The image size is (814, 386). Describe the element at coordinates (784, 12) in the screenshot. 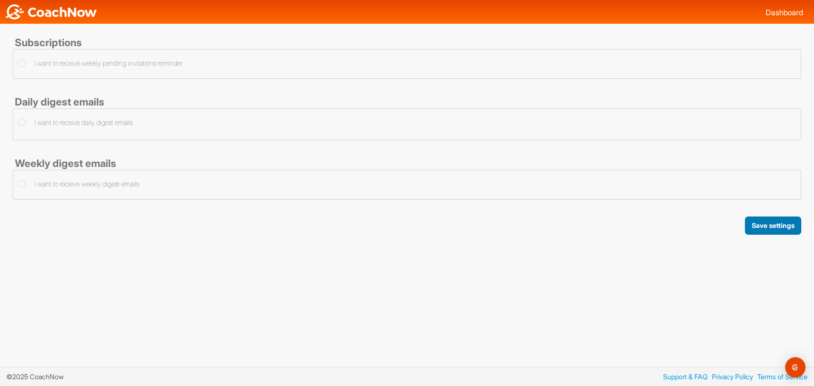

I see `a: Dashboard` at that location.